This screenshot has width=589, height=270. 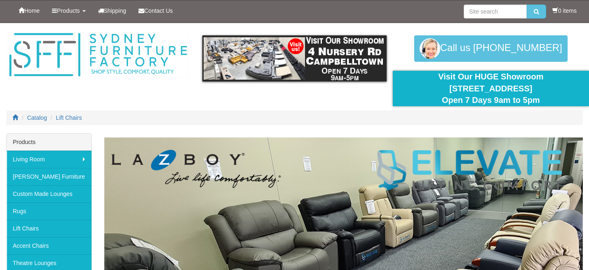 I want to click on a: Rugs, so click(x=49, y=211).